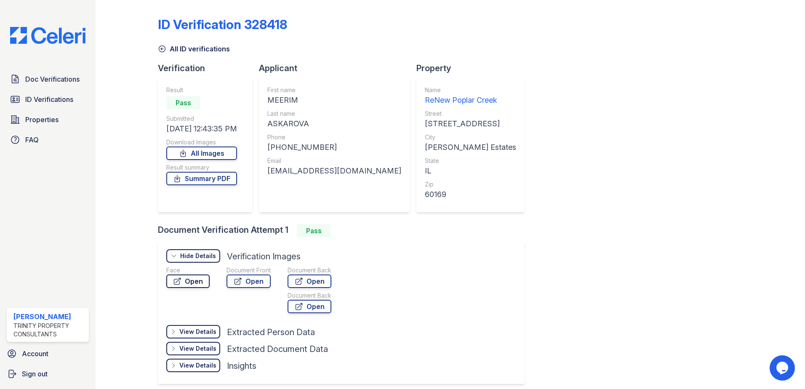  Describe the element at coordinates (337, 68) in the screenshot. I see `div: Applicant` at that location.